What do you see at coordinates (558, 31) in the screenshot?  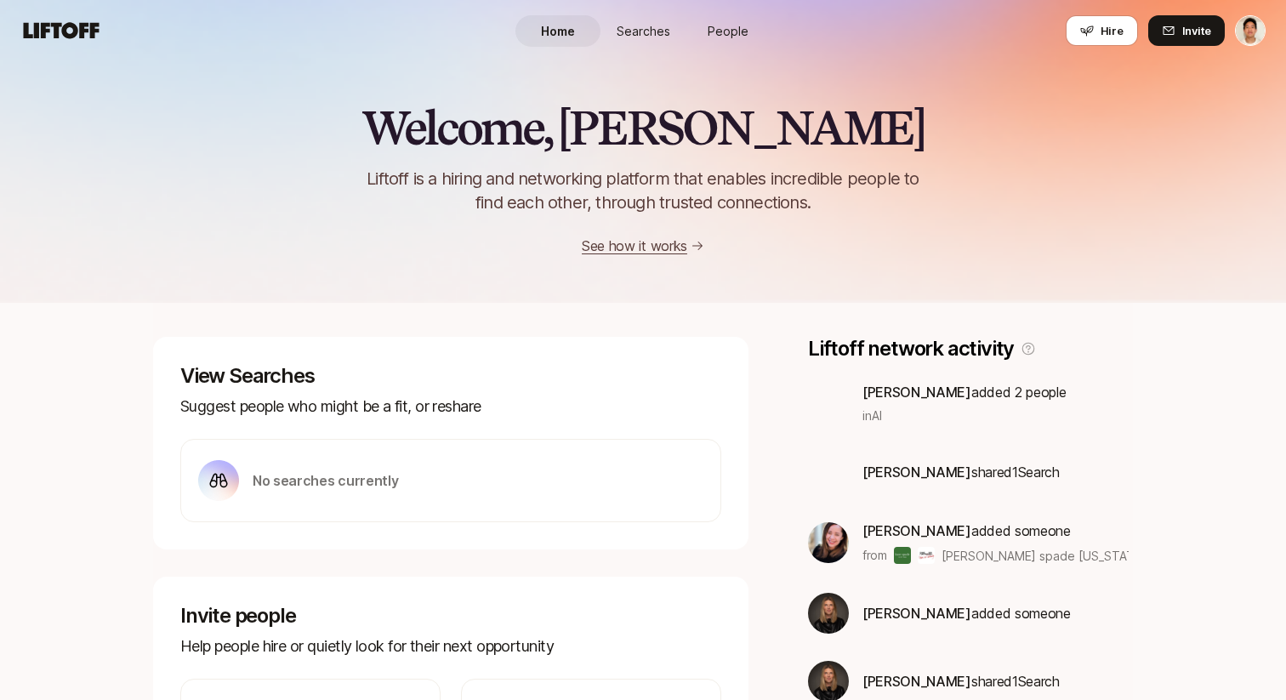 I see `span: Home` at bounding box center [558, 31].